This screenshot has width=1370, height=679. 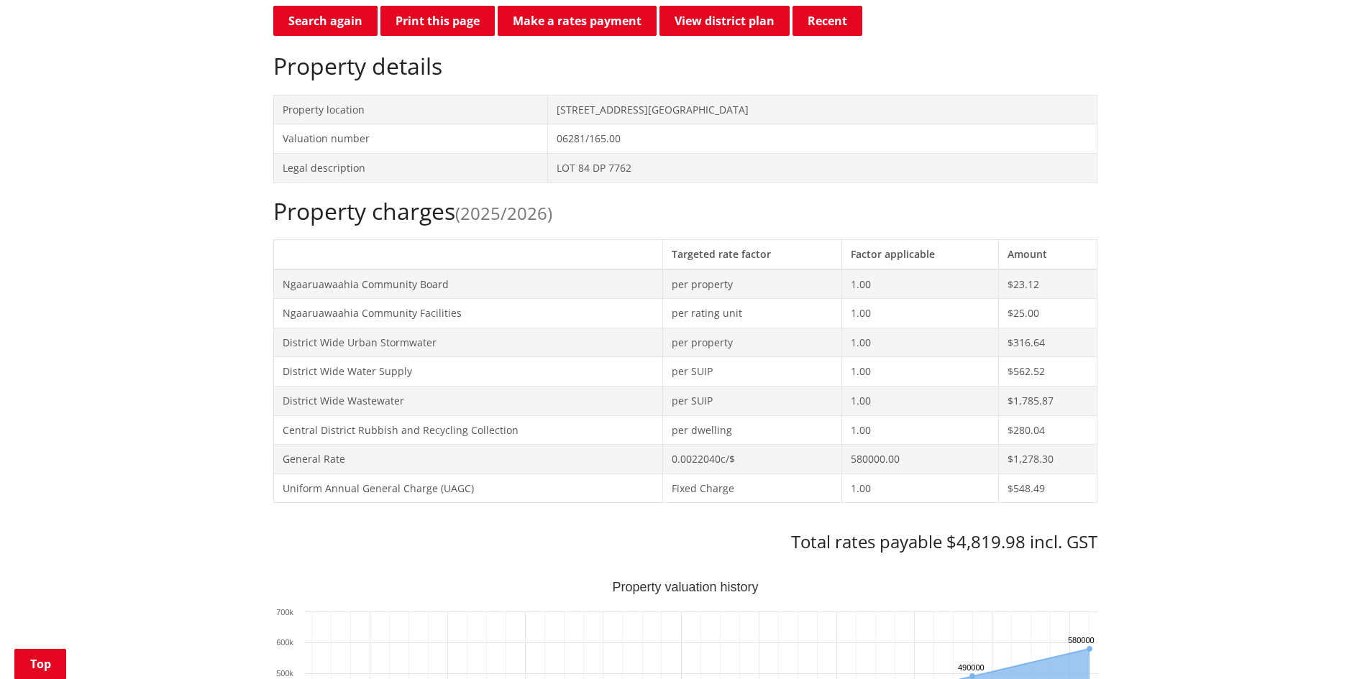 I want to click on button: Print this page, so click(x=437, y=21).